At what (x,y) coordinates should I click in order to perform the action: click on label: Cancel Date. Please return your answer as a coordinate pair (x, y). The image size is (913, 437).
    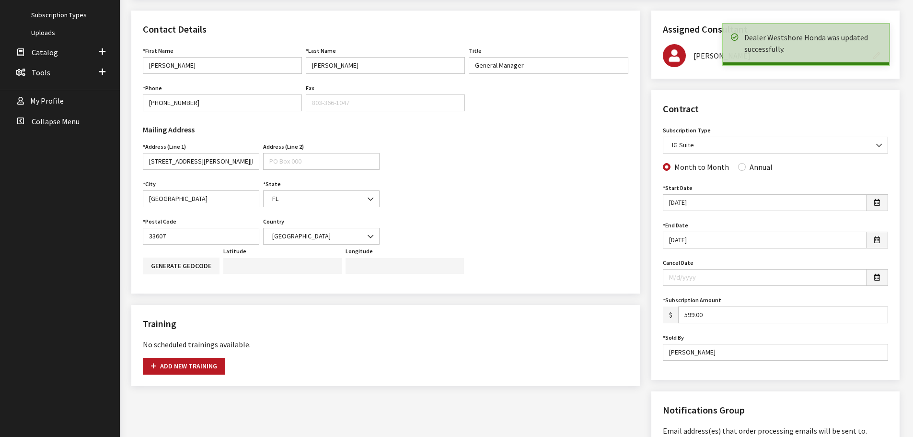
    Looking at the image, I should click on (678, 263).